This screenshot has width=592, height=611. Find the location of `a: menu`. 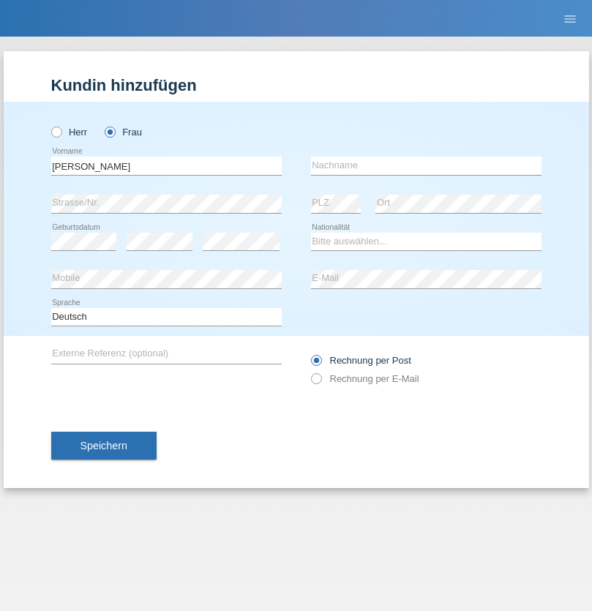

a: menu is located at coordinates (570, 18).